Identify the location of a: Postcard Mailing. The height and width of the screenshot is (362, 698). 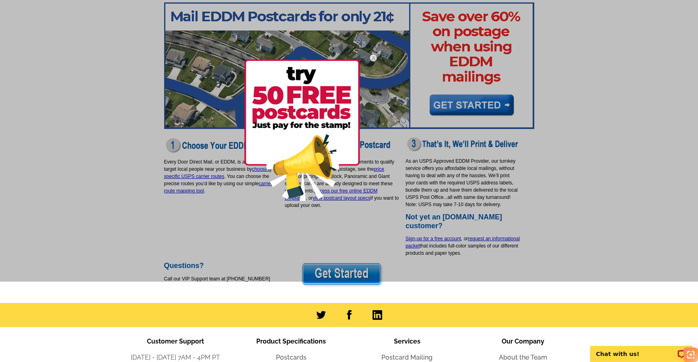
(407, 357).